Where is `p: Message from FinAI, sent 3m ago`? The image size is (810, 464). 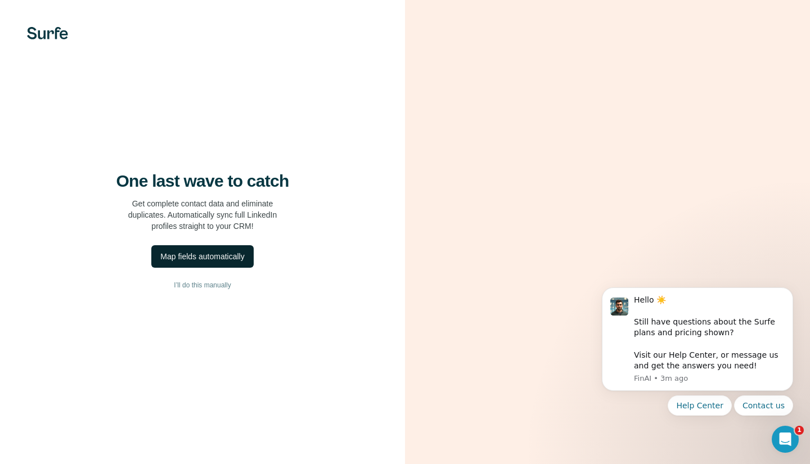 p: Message from FinAI, sent 3m ago is located at coordinates (124, 107).